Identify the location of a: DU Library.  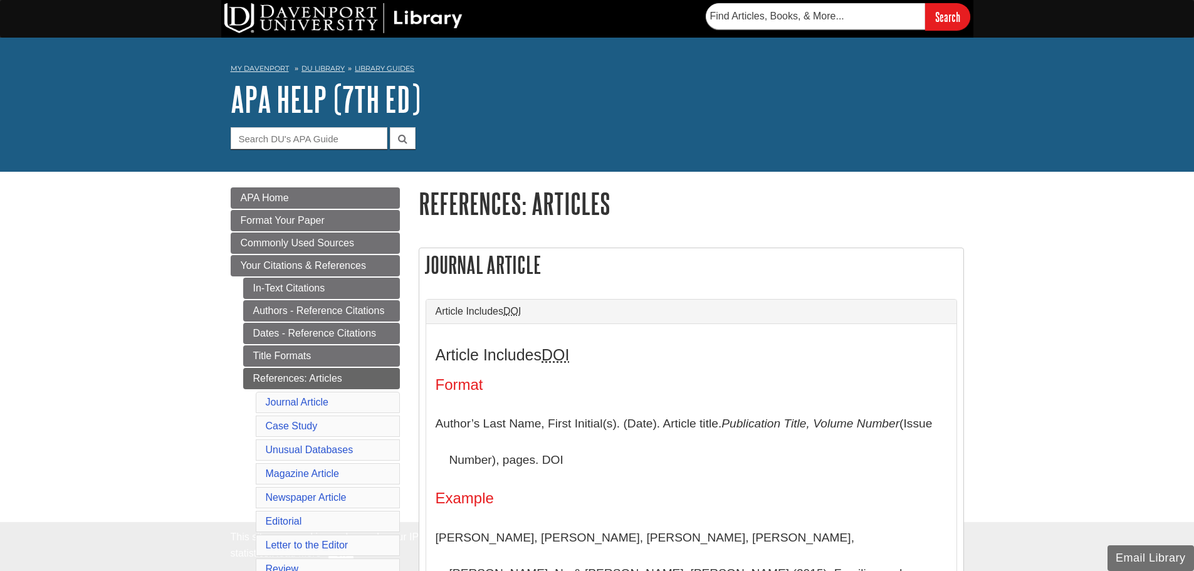
(323, 68).